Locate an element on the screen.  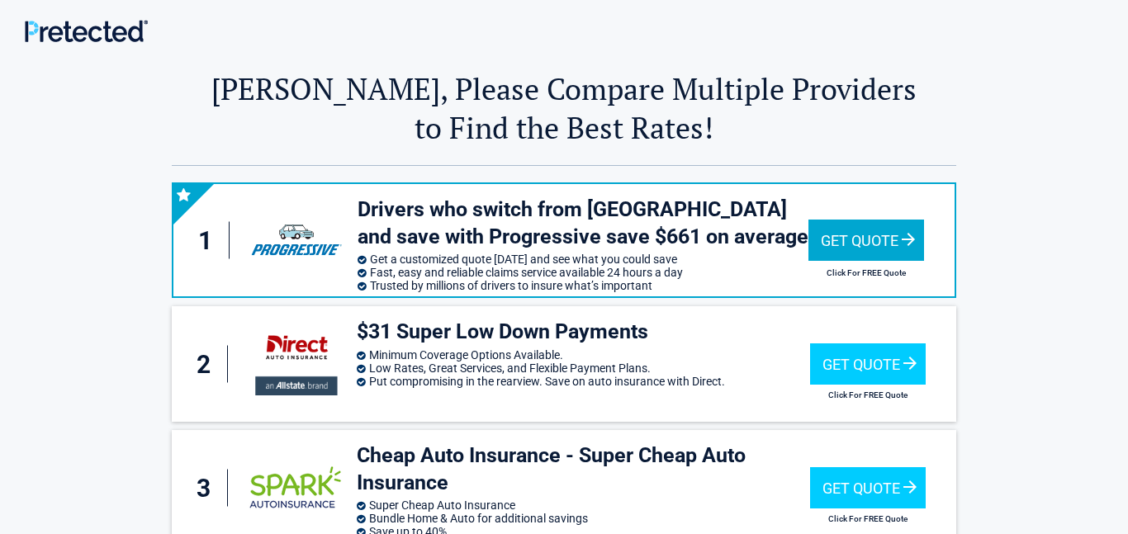
img: directauto's logo is located at coordinates (295, 364).